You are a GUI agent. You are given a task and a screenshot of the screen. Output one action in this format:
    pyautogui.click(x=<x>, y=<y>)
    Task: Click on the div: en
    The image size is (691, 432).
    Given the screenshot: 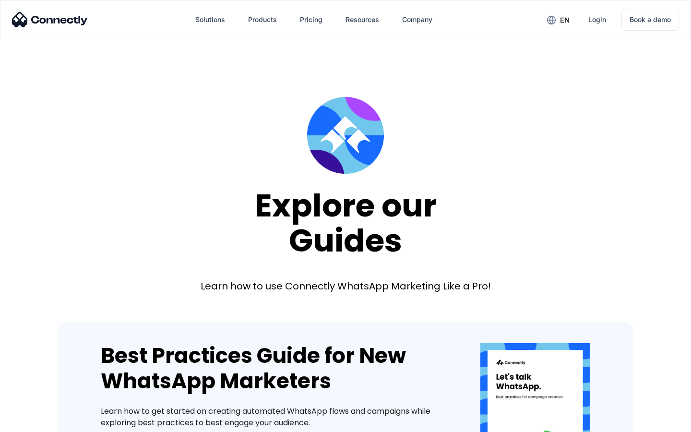 What is the action you would take?
    pyautogui.click(x=565, y=20)
    